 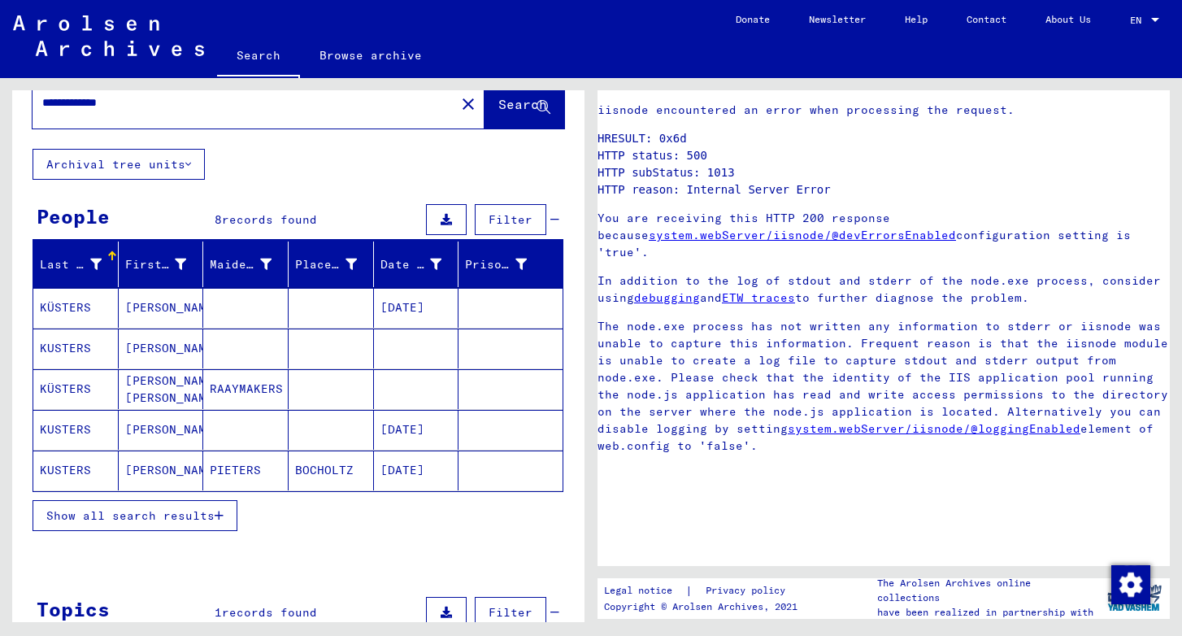 What do you see at coordinates (331, 264) in the screenshot?
I see `mat-header-cell: Place of Birth` at bounding box center [331, 264].